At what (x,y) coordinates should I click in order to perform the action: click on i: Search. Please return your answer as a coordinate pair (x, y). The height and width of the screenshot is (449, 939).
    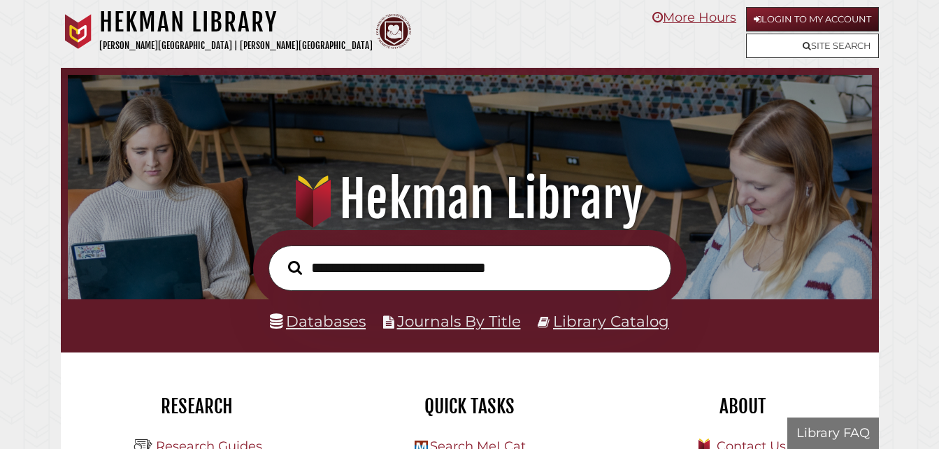
    Looking at the image, I should click on (295, 267).